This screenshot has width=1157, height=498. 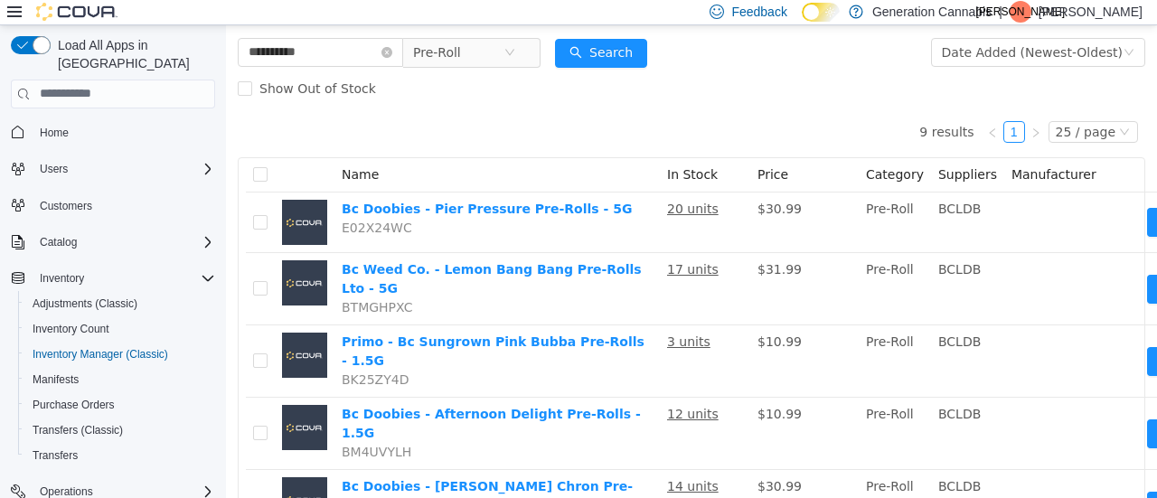 I want to click on span: E02X24WC, so click(x=151, y=203).